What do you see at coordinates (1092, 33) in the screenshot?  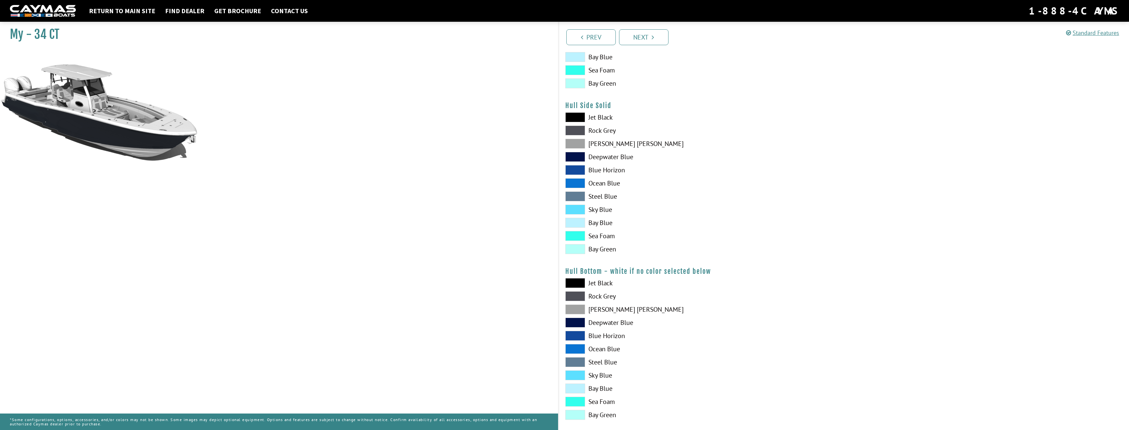 I see `a: Standard Features` at bounding box center [1092, 33].